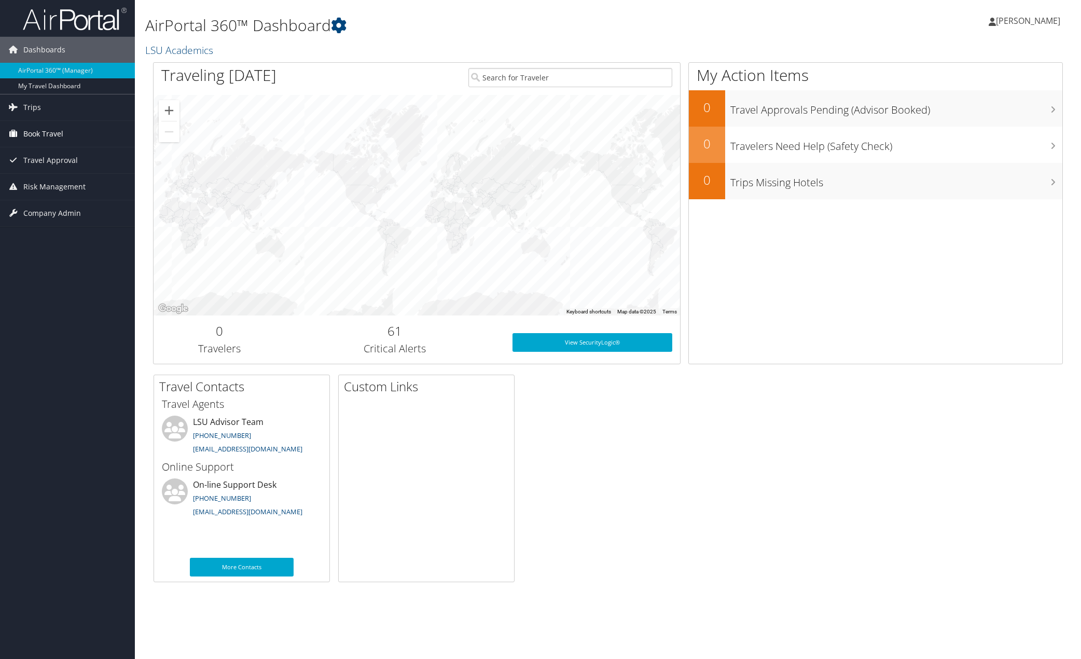  I want to click on h3: Travelers, so click(219, 349).